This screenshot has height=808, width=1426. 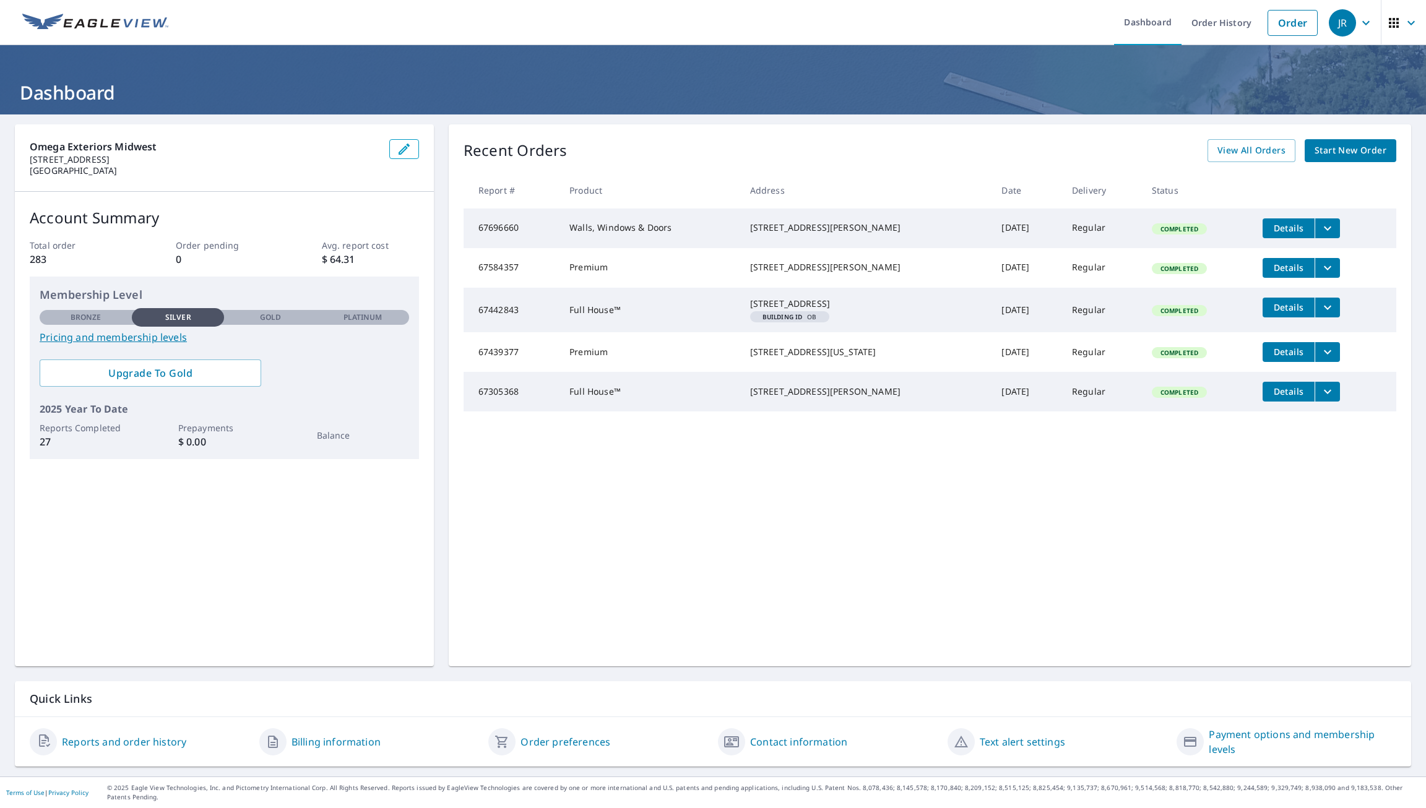 What do you see at coordinates (224, 259) in the screenshot?
I see `p: 0` at bounding box center [224, 259].